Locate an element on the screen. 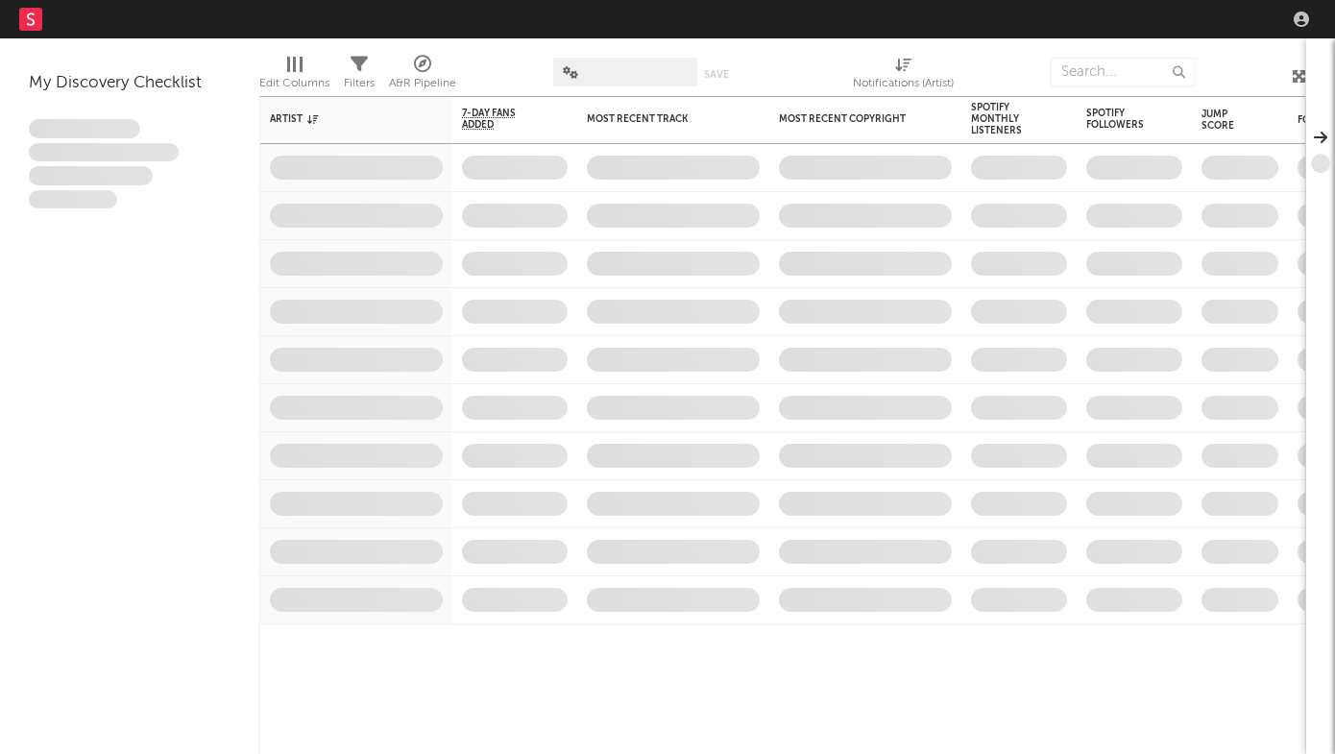  span: Lorem ipsum dolor is located at coordinates (85, 129).